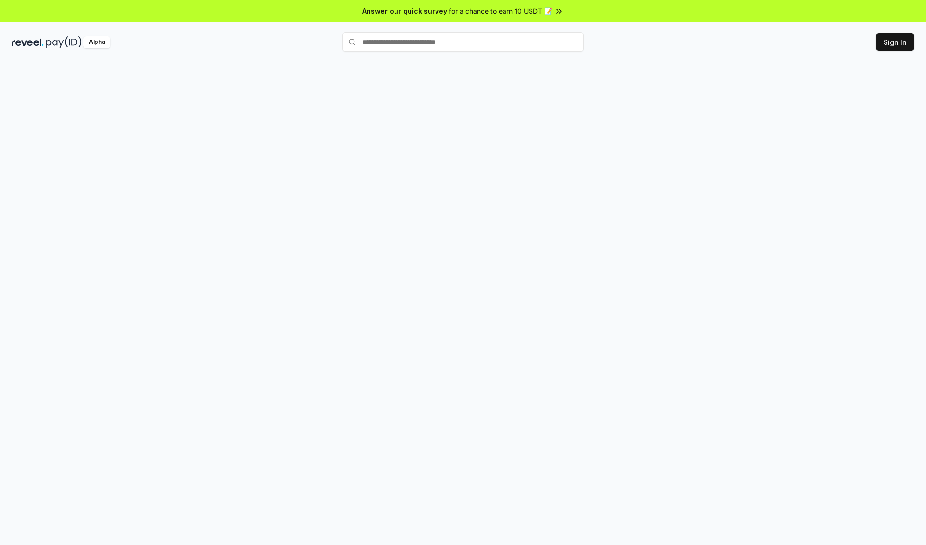 This screenshot has width=926, height=545. I want to click on div: Alpha, so click(97, 42).